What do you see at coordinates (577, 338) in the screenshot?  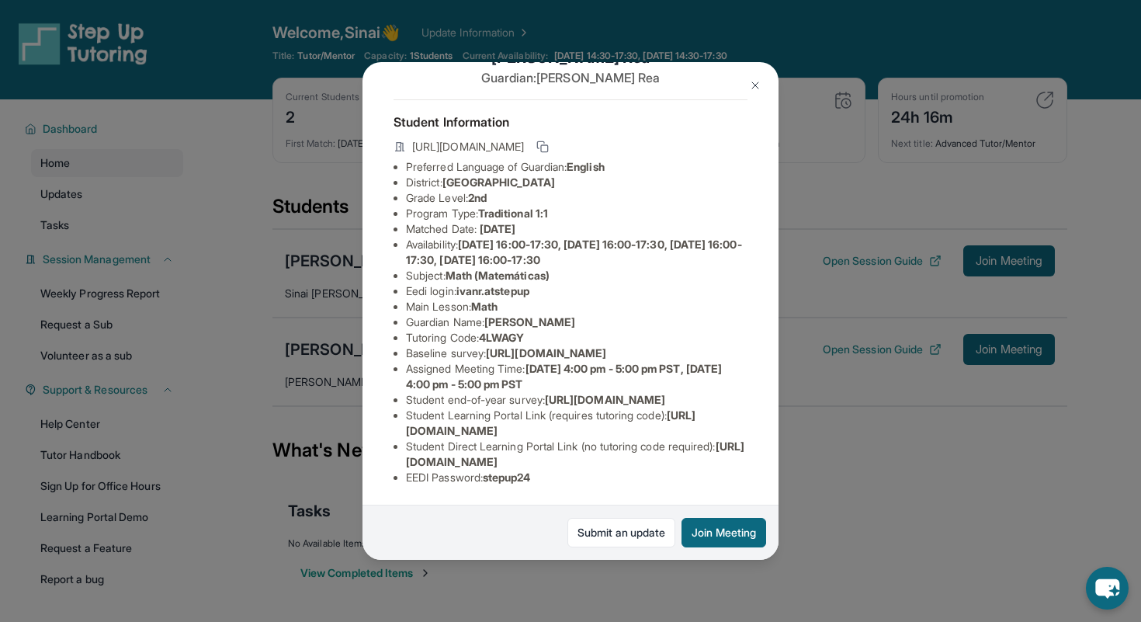 I see `li: Tutoring Code :` at bounding box center [577, 338].